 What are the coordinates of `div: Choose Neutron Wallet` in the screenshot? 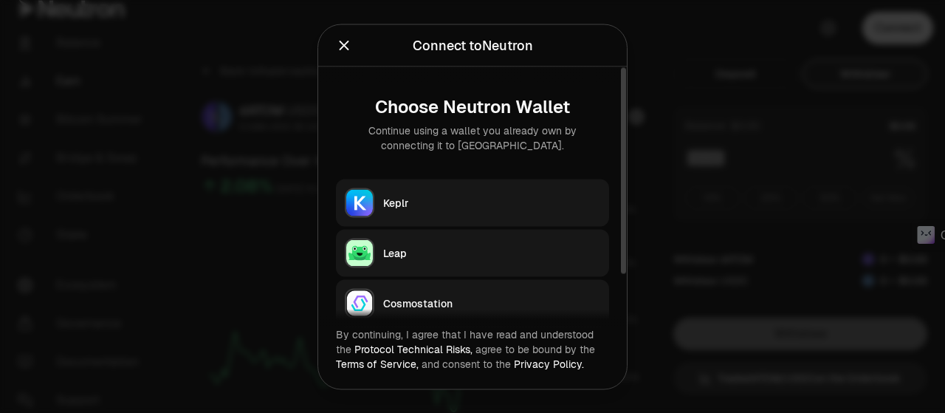 It's located at (472, 106).